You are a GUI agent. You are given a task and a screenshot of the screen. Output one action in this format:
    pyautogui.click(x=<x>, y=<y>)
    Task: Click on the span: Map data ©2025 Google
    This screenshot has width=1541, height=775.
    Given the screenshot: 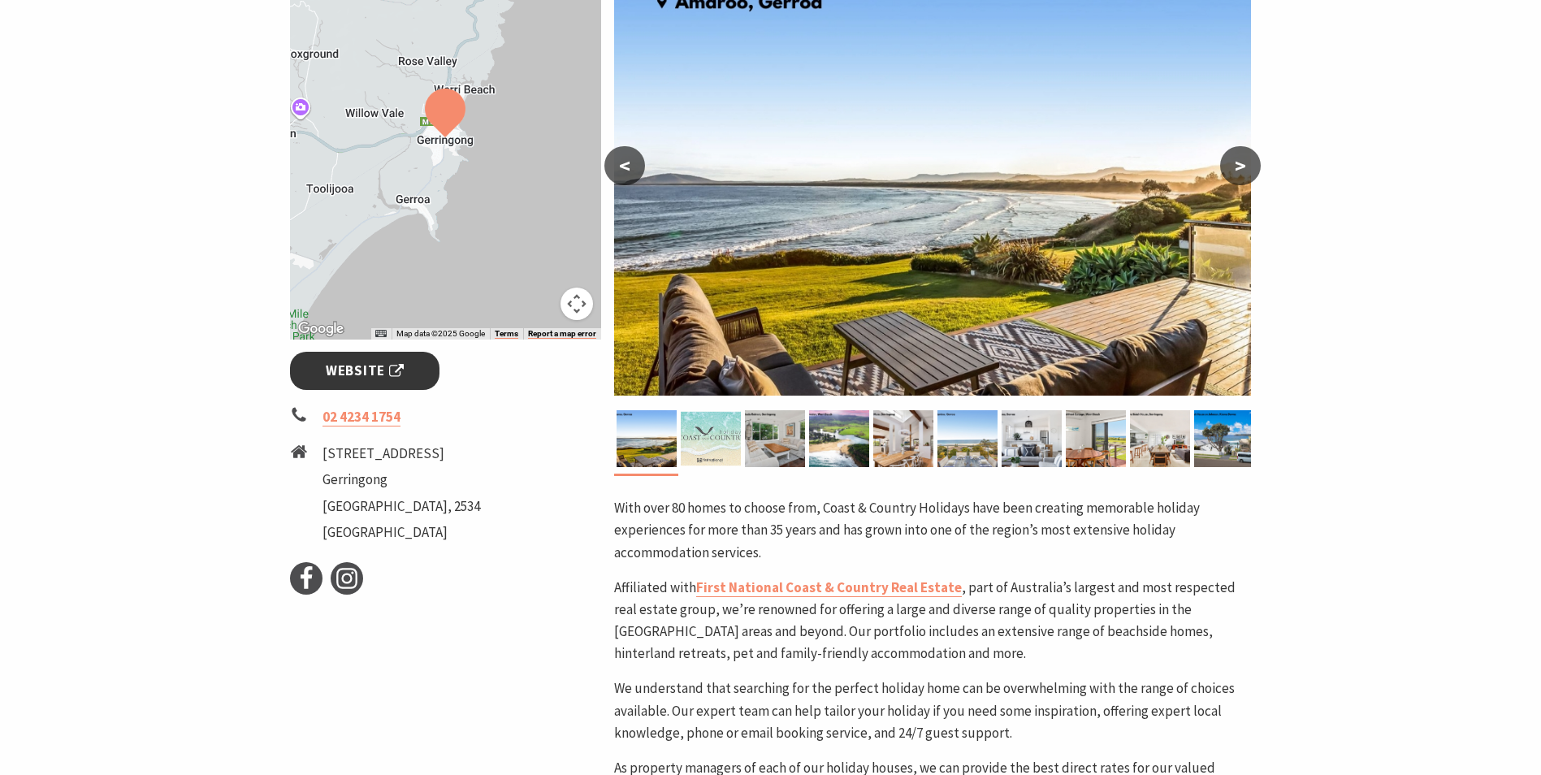 What is the action you would take?
    pyautogui.click(x=440, y=333)
    